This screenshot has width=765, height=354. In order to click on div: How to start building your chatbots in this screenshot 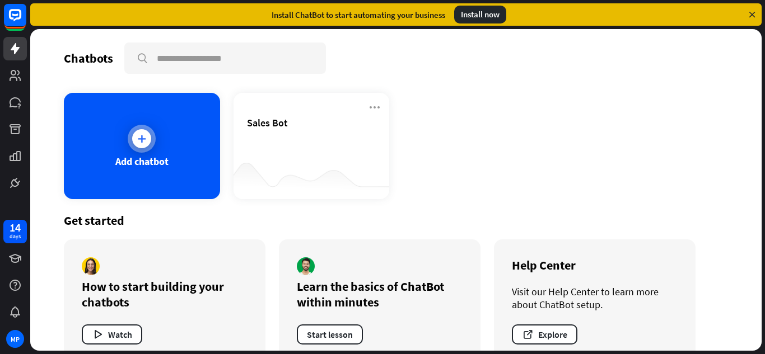, I will do `click(165, 294)`.